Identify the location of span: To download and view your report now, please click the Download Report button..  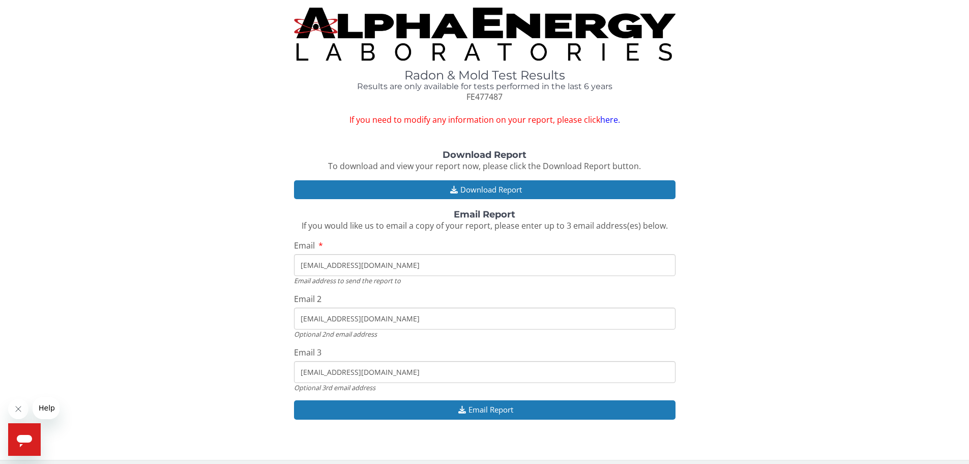
(484, 166).